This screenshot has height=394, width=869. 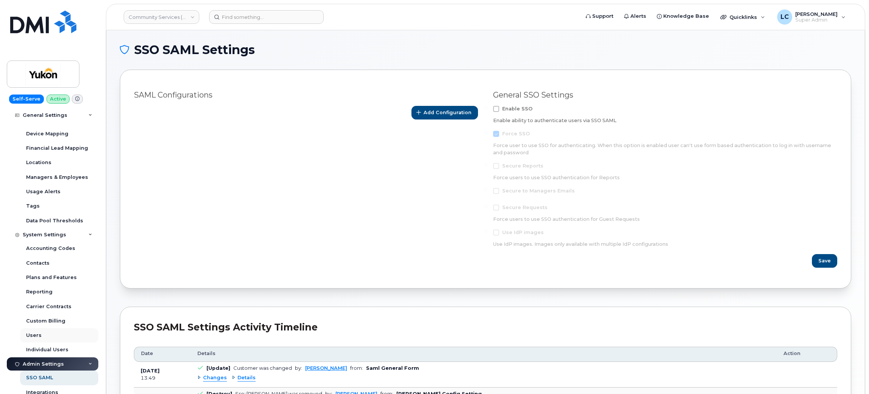 I want to click on div: General SSO Settings, so click(x=665, y=95).